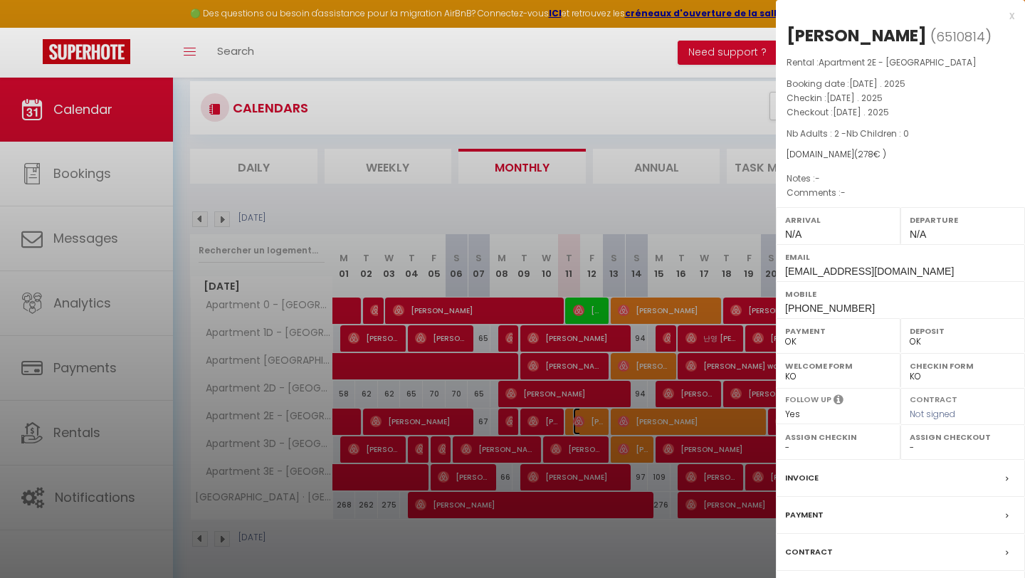 This screenshot has height=578, width=1025. I want to click on label: Email, so click(900, 257).